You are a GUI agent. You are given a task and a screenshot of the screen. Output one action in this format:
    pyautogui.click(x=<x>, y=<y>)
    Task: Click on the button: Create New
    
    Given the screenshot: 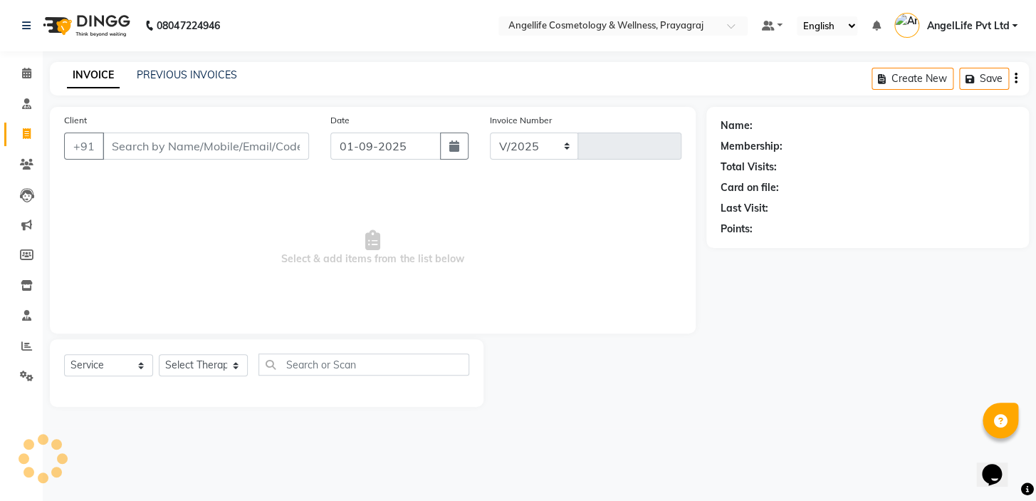 What is the action you would take?
    pyautogui.click(x=912, y=78)
    